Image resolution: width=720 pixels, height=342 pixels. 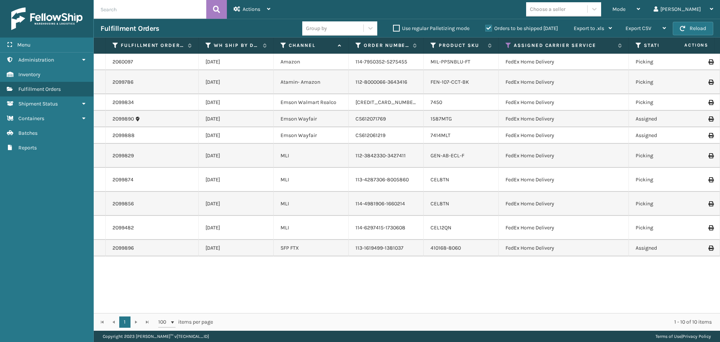 What do you see at coordinates (317, 28) in the screenshot?
I see `div: Group by` at bounding box center [317, 28].